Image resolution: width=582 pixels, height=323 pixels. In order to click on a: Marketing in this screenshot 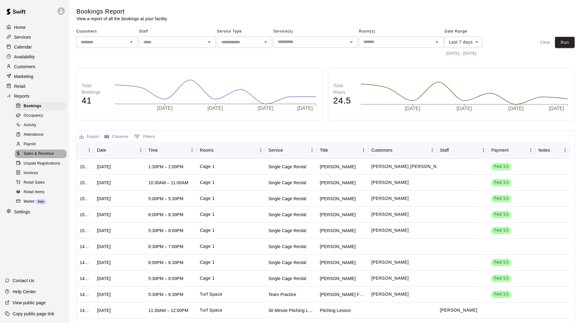, I will do `click(34, 76)`.